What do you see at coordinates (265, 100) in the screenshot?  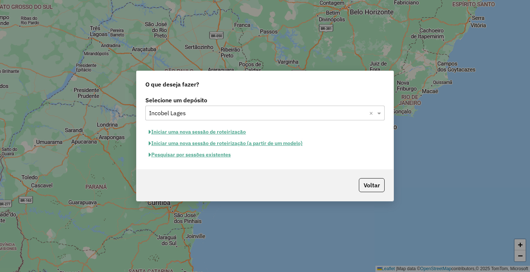 I see `label: Selecione um depósito` at bounding box center [265, 100].